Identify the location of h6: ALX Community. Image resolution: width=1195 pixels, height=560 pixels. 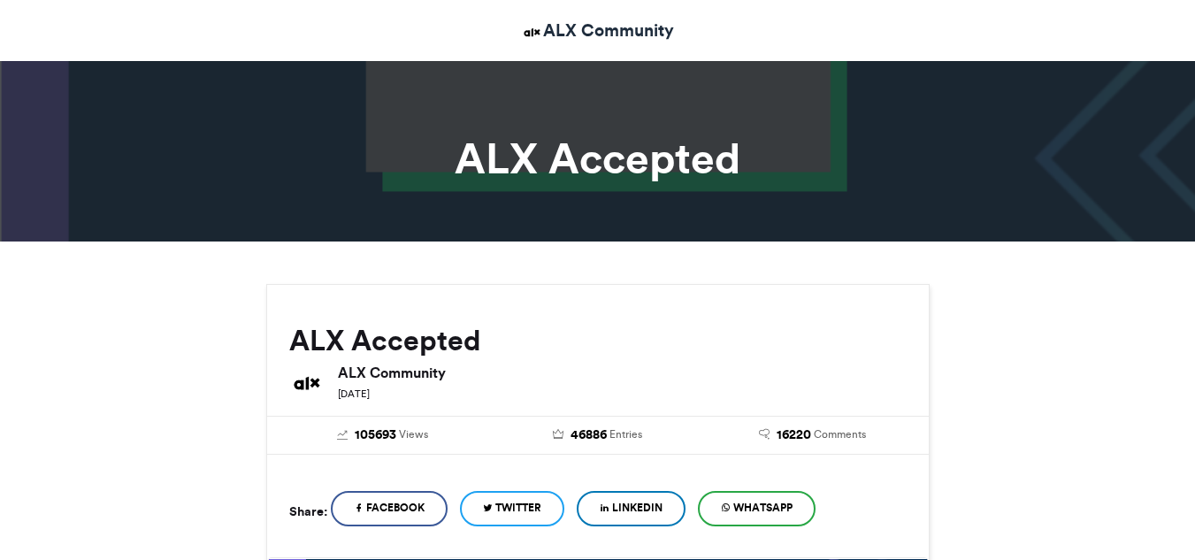
(622, 372).